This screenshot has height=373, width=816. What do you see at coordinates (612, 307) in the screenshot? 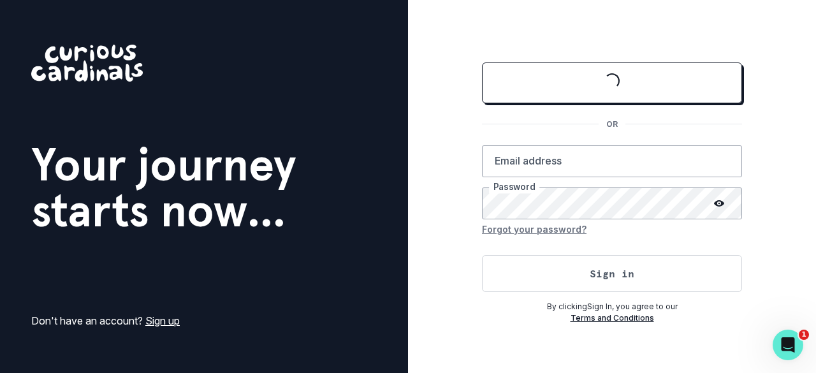
I see `p: By clicking Sign In , you agree to our` at bounding box center [612, 307].